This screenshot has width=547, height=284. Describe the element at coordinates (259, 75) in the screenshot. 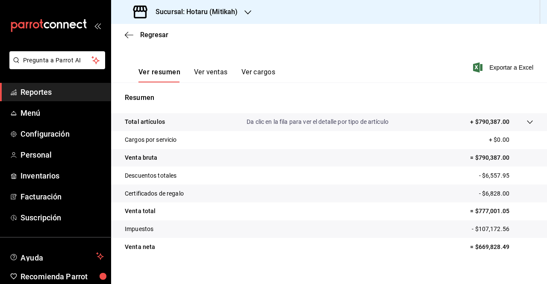

I see `button: Ver cargos` at that location.